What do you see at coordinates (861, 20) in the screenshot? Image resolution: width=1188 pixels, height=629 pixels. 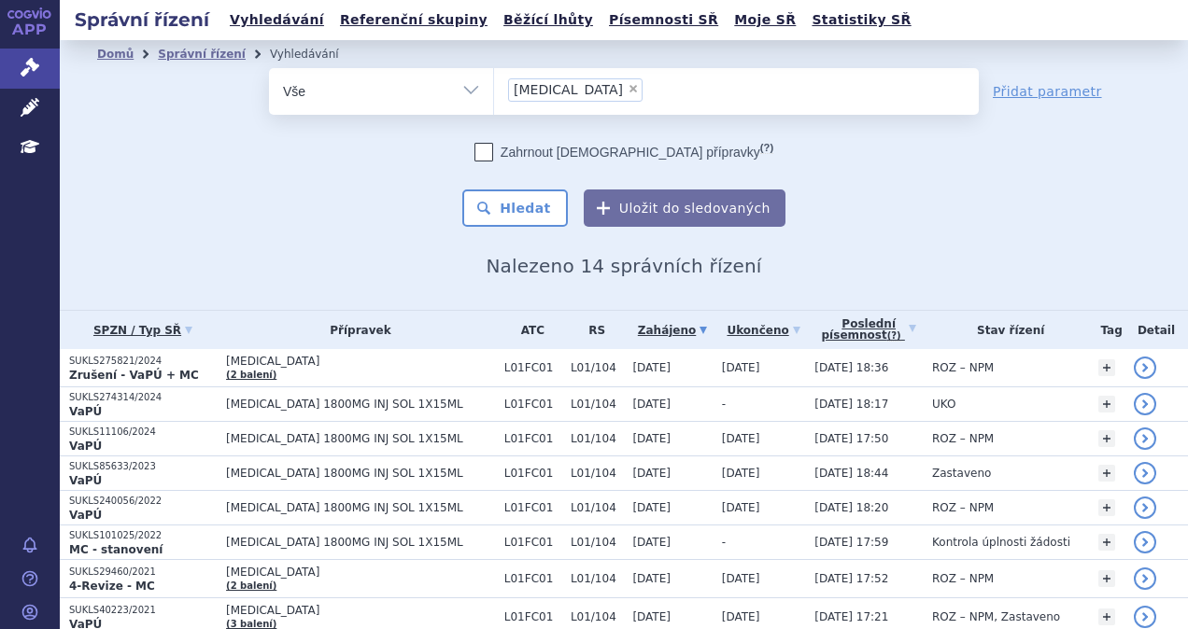 I see `a: Statistiky SŘ` at bounding box center [861, 20].